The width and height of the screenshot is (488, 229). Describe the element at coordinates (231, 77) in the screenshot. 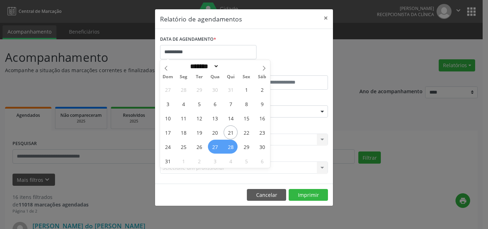

I see `span: Qui` at that location.